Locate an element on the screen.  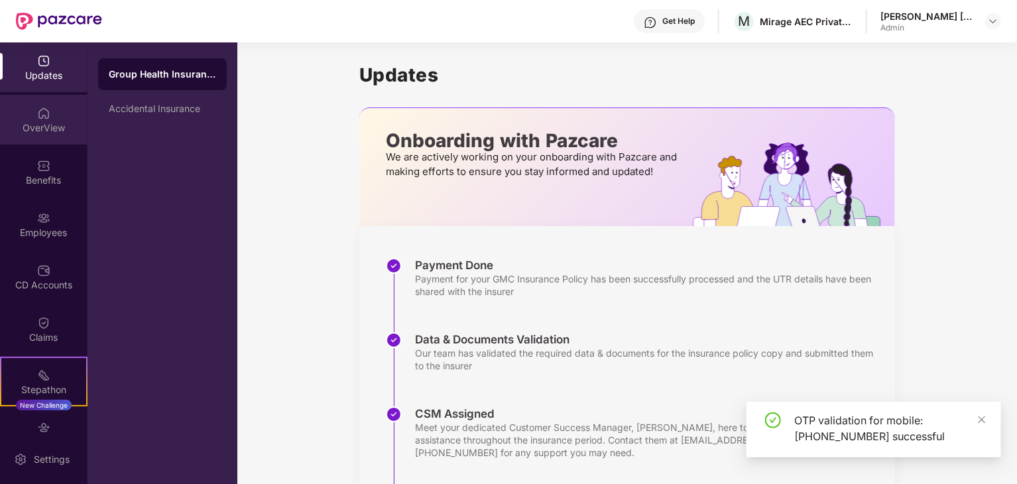
span: M is located at coordinates (744, 21).